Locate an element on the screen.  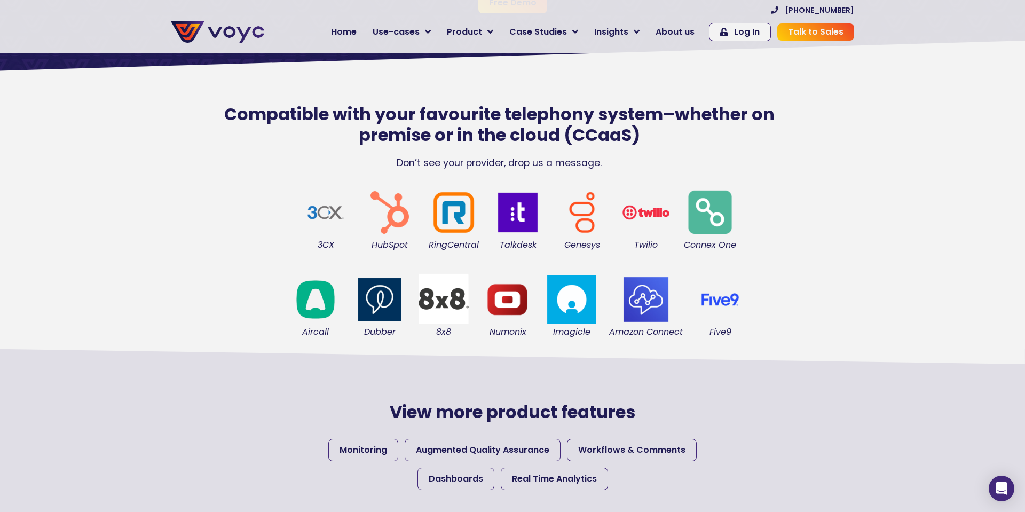
figcaption: Numonix is located at coordinates (508, 332).